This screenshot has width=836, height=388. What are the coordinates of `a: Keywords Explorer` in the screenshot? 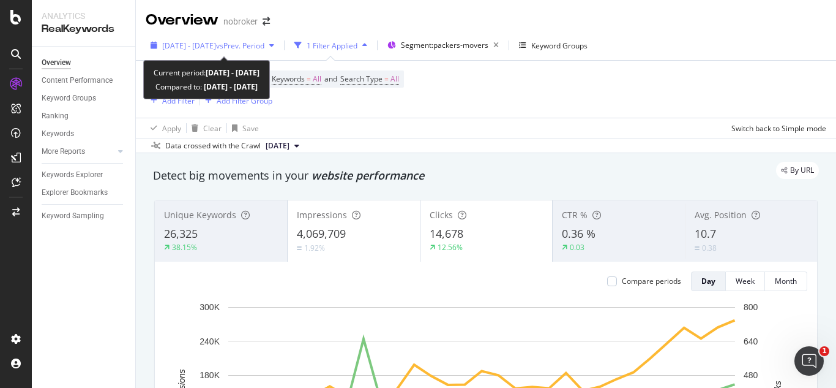 It's located at (84, 174).